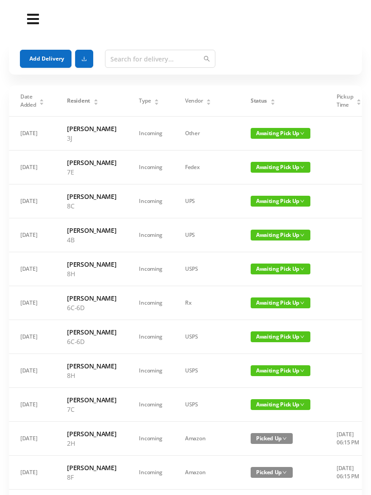 Image resolution: width=371 pixels, height=495 pixels. What do you see at coordinates (345, 101) in the screenshot?
I see `span: Pickup Time` at bounding box center [345, 101].